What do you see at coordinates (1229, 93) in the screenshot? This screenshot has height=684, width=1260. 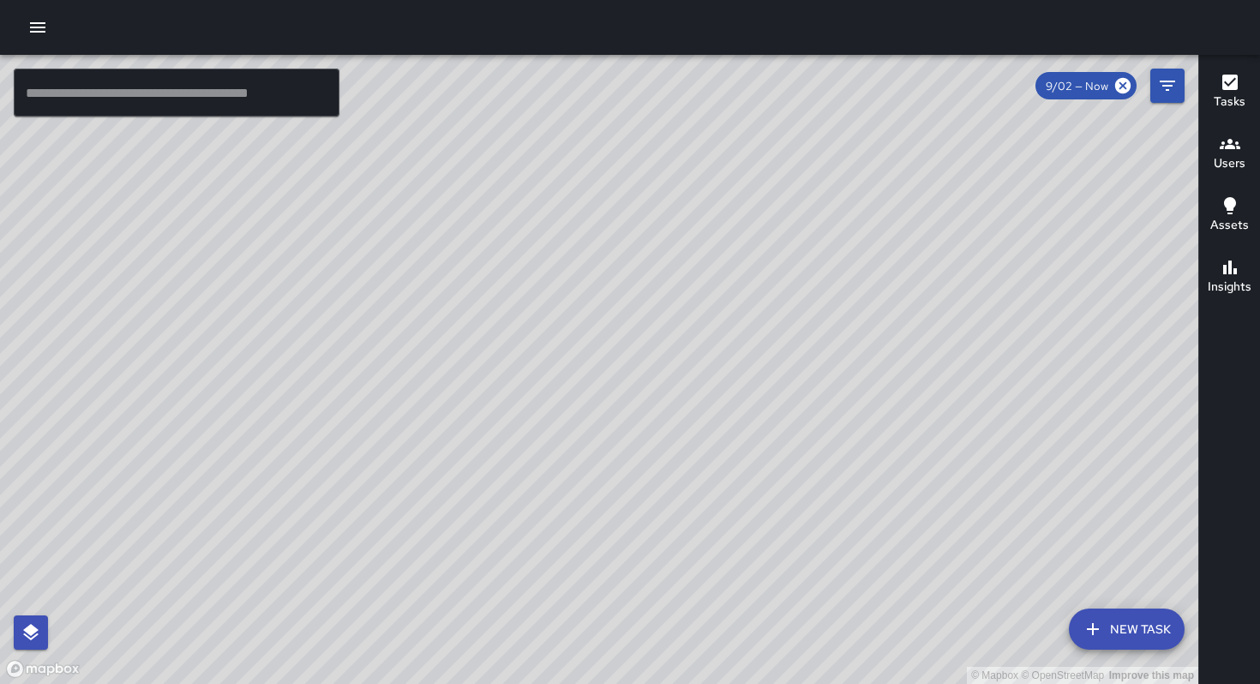 I see `button: Tasks` at bounding box center [1229, 93].